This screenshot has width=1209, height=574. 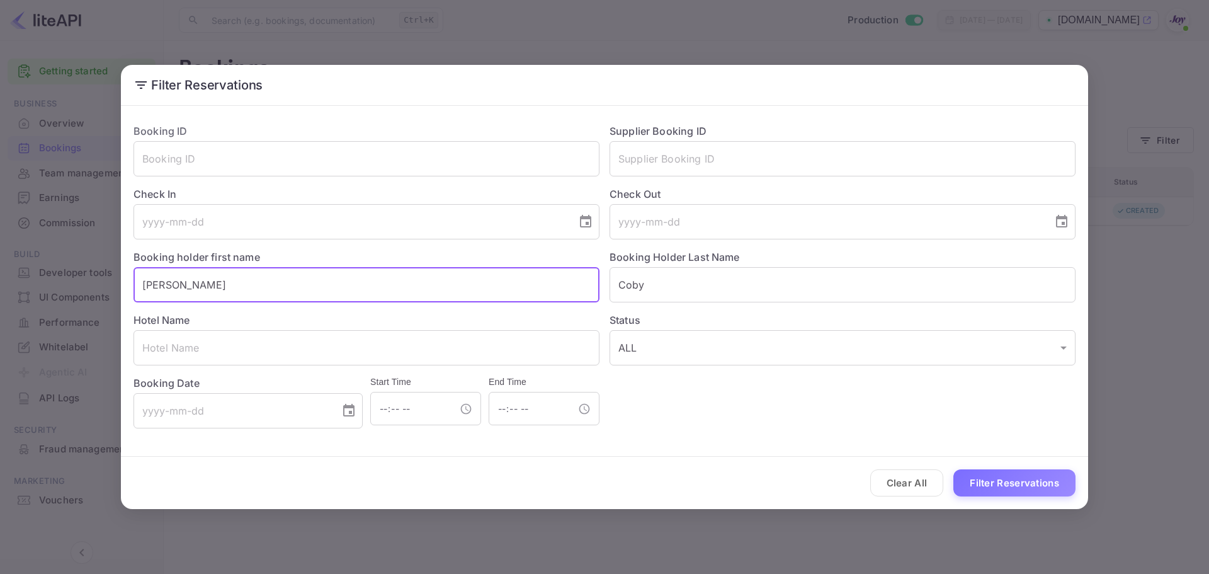 What do you see at coordinates (674, 257) in the screenshot?
I see `label: Booking Holder Last Name` at bounding box center [674, 257].